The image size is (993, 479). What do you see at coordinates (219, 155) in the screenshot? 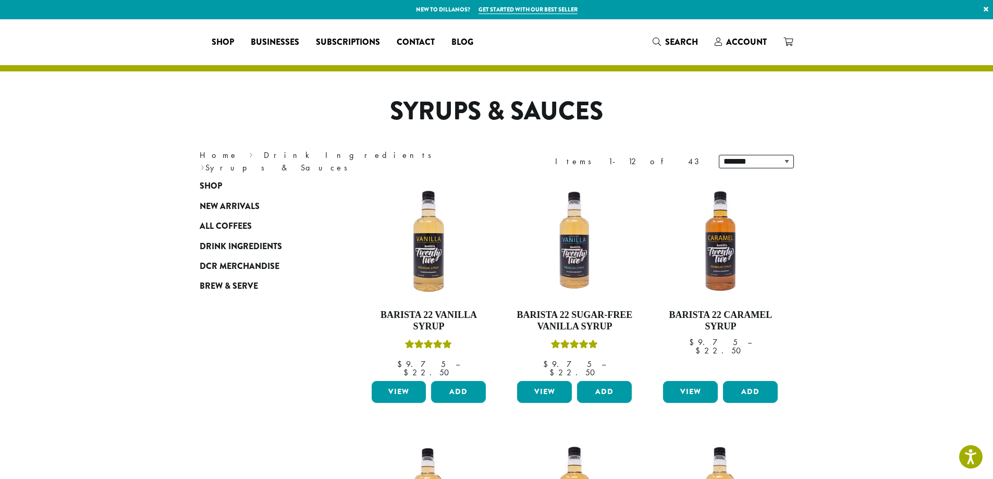
I see `a: Home` at bounding box center [219, 155].